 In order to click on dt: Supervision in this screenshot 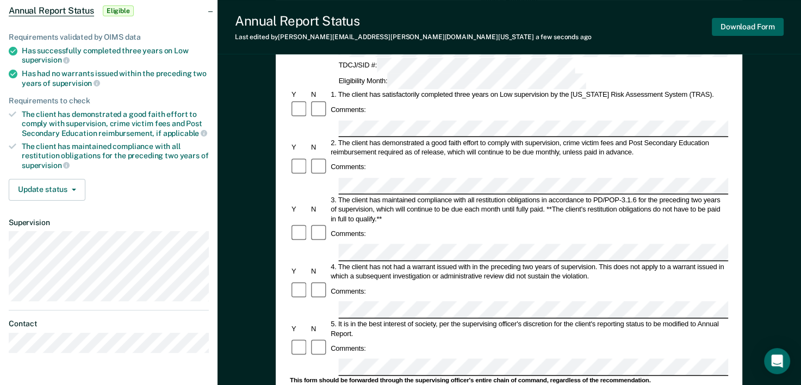, I will do `click(109, 222)`.